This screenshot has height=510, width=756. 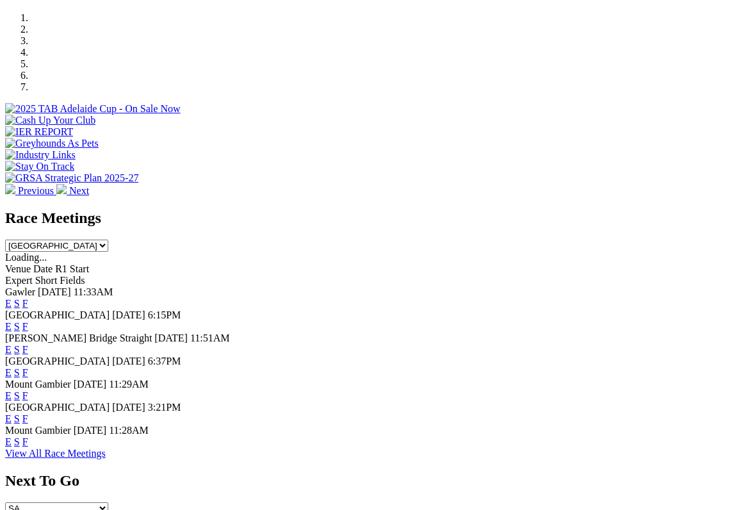 I want to click on img: Stay On Track, so click(x=40, y=167).